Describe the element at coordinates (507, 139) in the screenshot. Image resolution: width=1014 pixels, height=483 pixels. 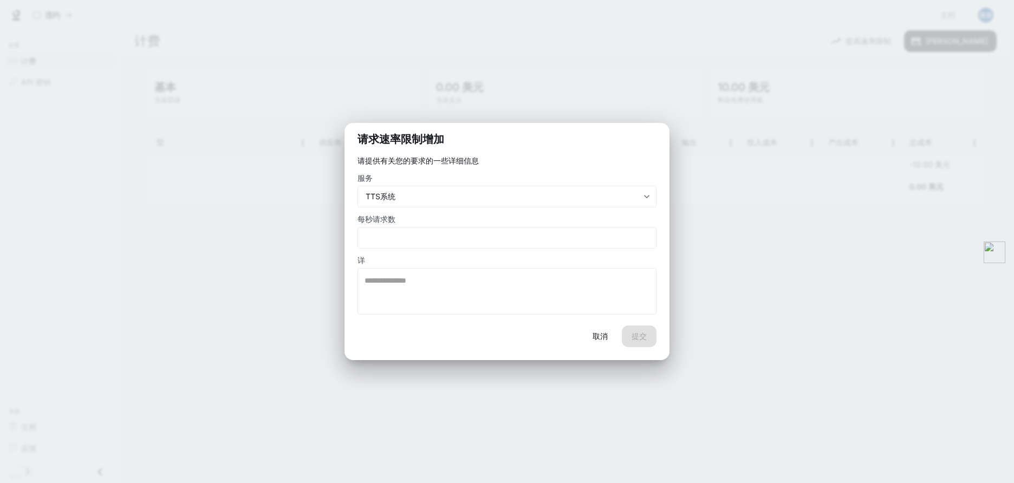
I see `h2: 请求速率限制增加` at that location.